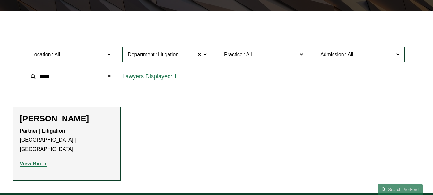  I want to click on span: 1, so click(175, 76).